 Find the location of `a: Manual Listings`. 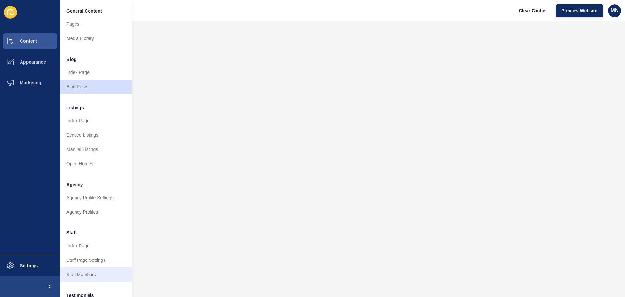

a: Manual Listings is located at coordinates (96, 149).